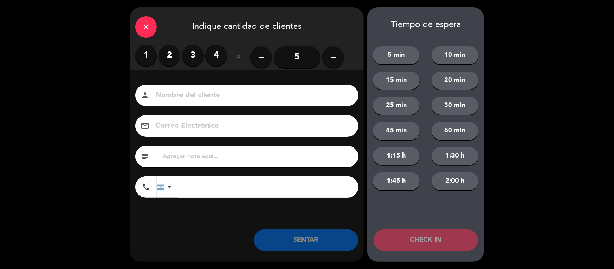 The height and width of the screenshot is (269, 614). I want to click on i: subject, so click(145, 156).